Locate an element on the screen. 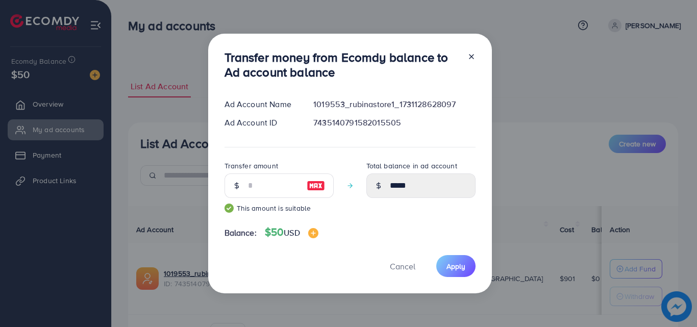  small: This amount is suitable is located at coordinates (279, 208).